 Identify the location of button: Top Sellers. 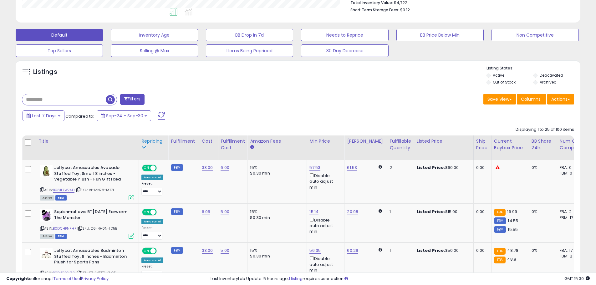
(59, 51).